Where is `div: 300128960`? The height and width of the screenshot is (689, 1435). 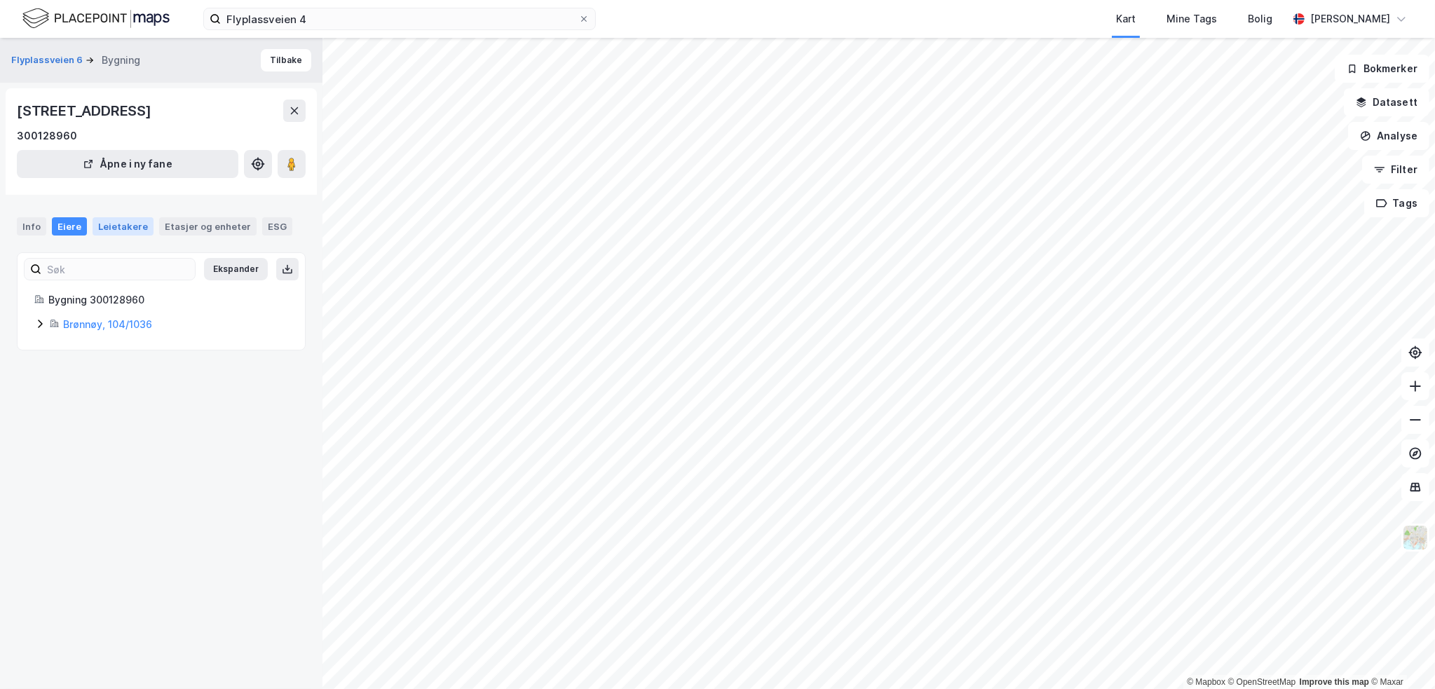
div: 300128960 is located at coordinates (47, 136).